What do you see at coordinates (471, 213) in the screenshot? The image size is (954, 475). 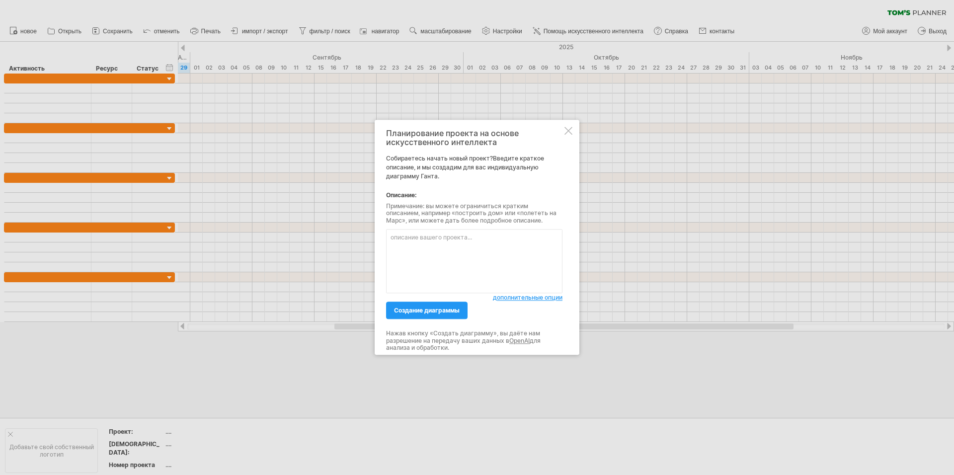 I see `ya-tr-span: Примечание: вы можете ограничиться кратким описанием, например «построить дом» или «полететь на М...` at bounding box center [471, 213].